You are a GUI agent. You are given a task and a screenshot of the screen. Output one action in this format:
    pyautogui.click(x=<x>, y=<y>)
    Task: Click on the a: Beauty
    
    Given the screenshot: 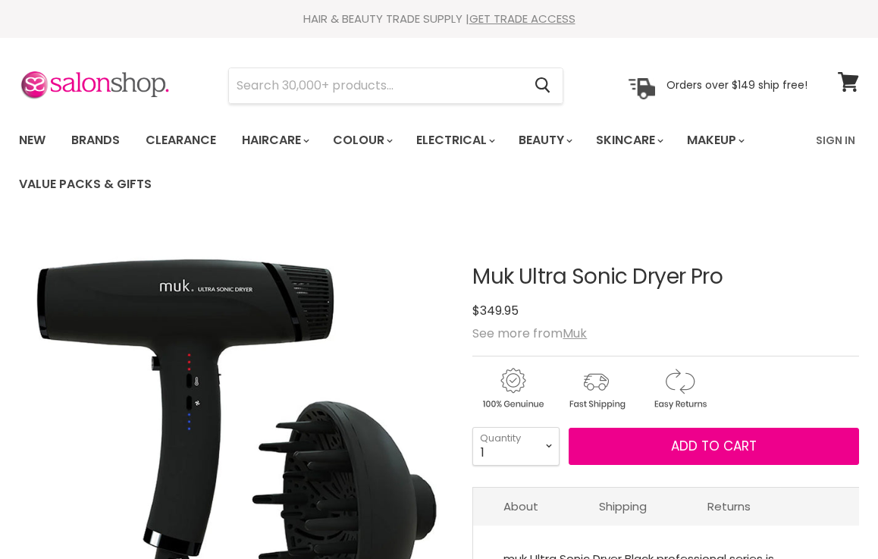 What is the action you would take?
    pyautogui.click(x=544, y=140)
    